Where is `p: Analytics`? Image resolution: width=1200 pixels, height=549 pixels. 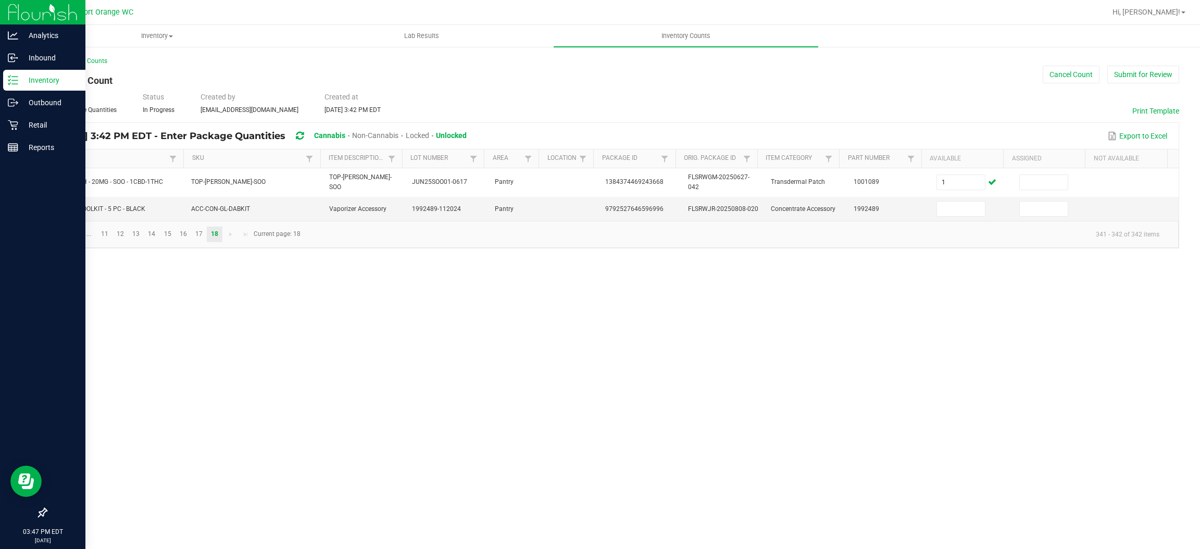
p: Analytics is located at coordinates (49, 35).